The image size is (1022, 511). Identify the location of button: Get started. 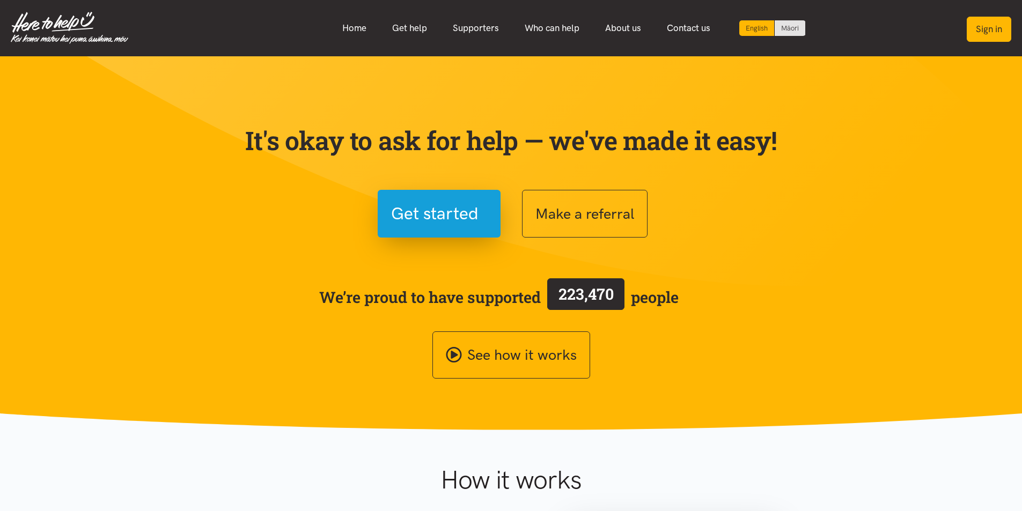
(439, 213).